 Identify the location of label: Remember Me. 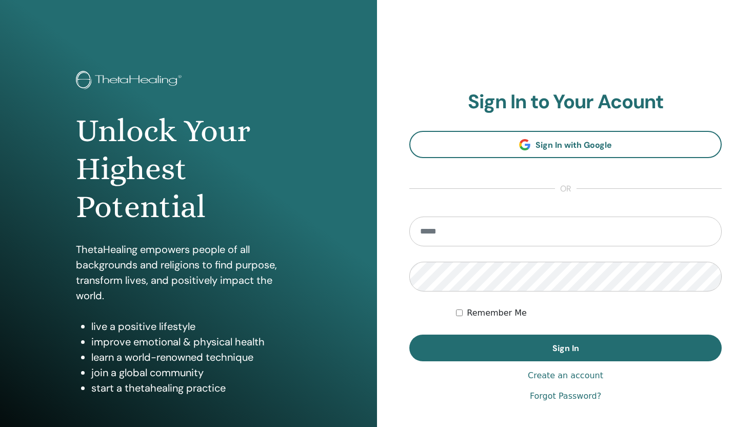
(496, 313).